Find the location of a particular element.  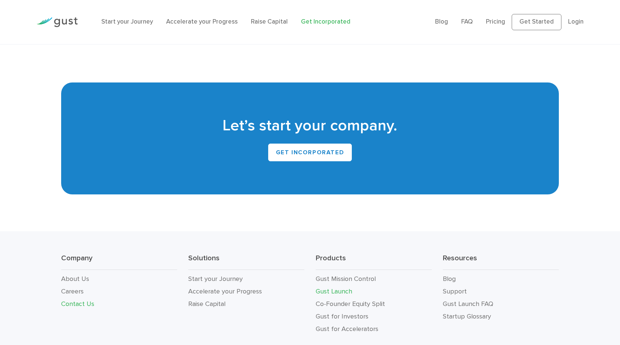

a: Pricing is located at coordinates (496, 22).